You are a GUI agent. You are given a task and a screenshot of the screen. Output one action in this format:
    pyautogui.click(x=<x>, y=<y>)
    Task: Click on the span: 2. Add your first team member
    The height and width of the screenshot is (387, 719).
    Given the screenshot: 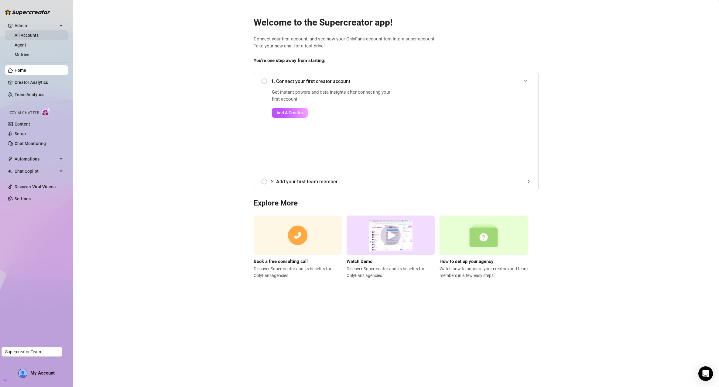 What is the action you would take?
    pyautogui.click(x=401, y=181)
    